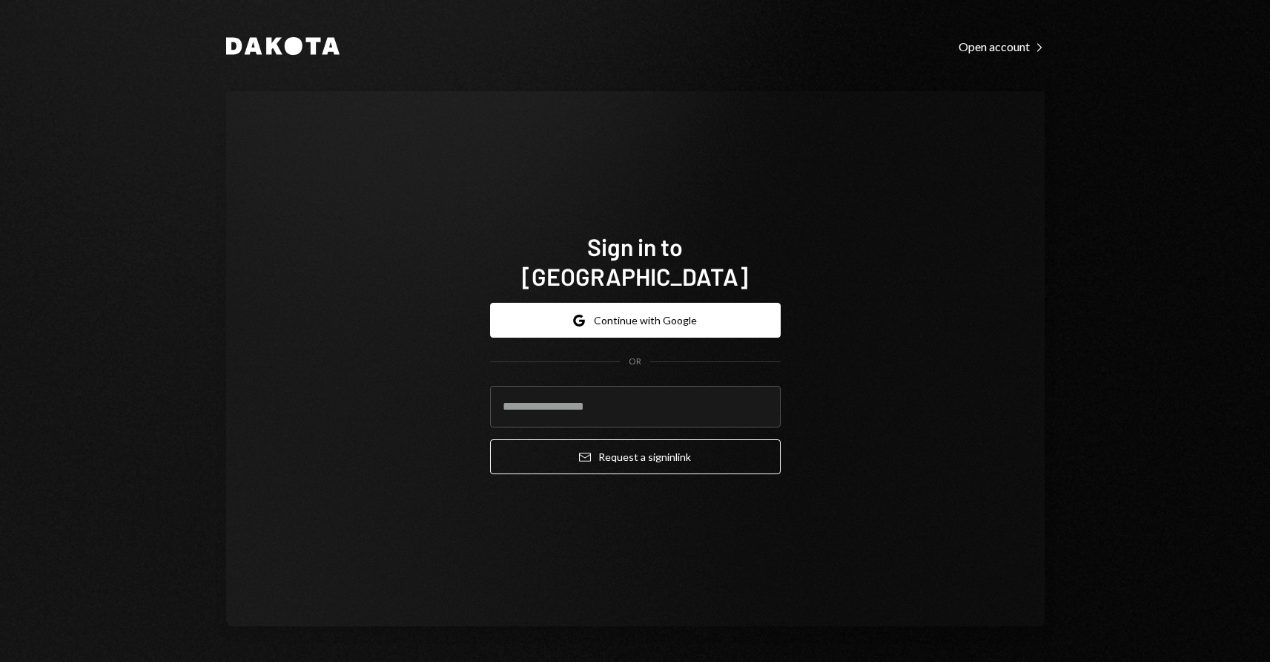  I want to click on button: Request a signinlink, so click(636, 456).